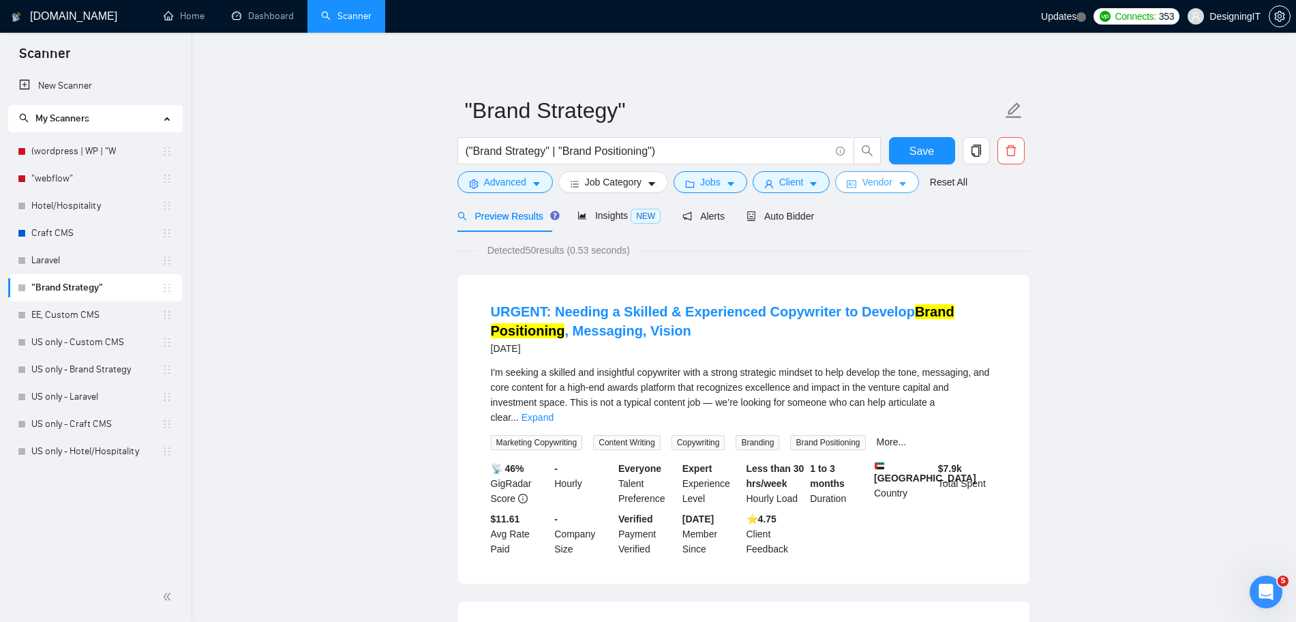 The image size is (1296, 622). I want to click on li: US only - Custom CMS, so click(95, 342).